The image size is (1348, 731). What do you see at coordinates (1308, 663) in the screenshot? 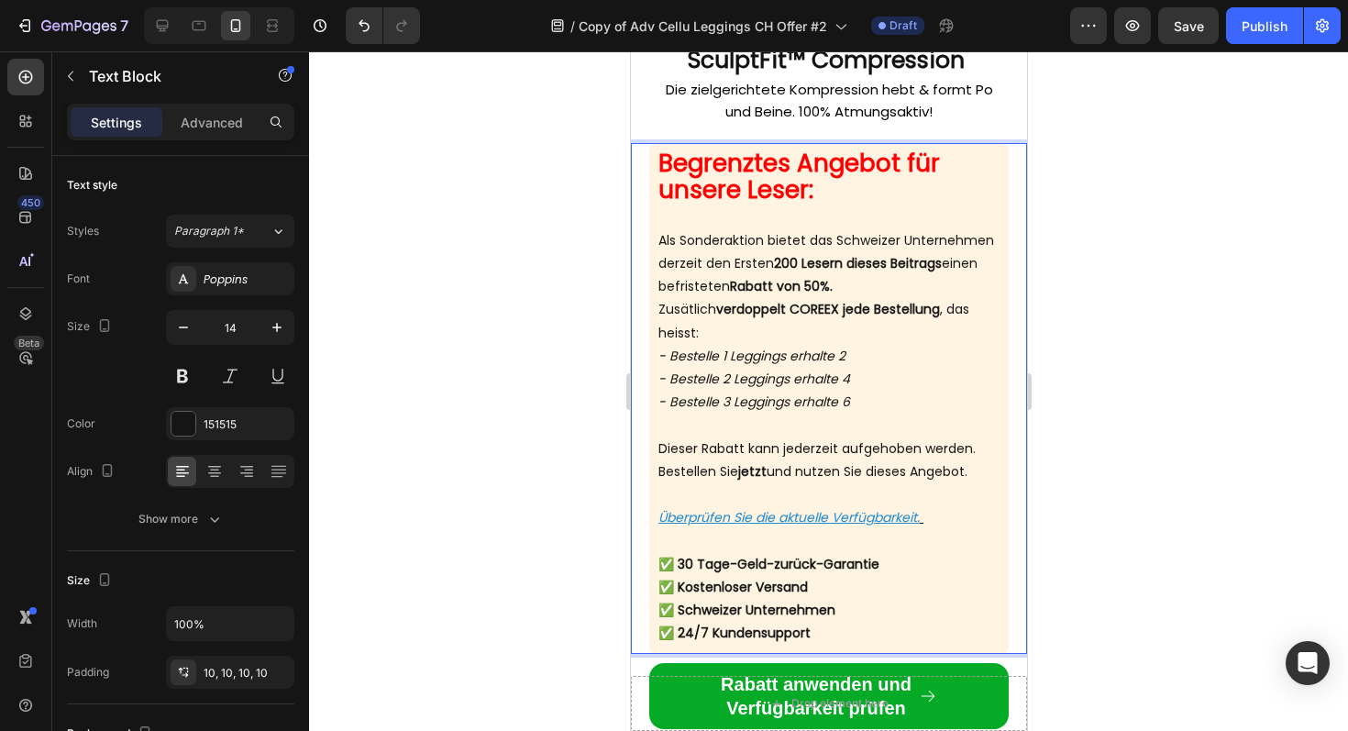
I see `div: Open Intercom Messenger` at bounding box center [1308, 663].